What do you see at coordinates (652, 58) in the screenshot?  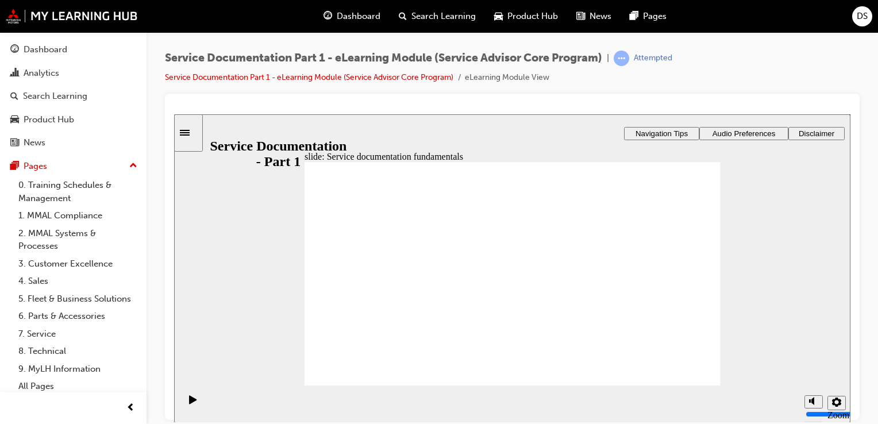 I see `div: Attempted` at bounding box center [652, 58].